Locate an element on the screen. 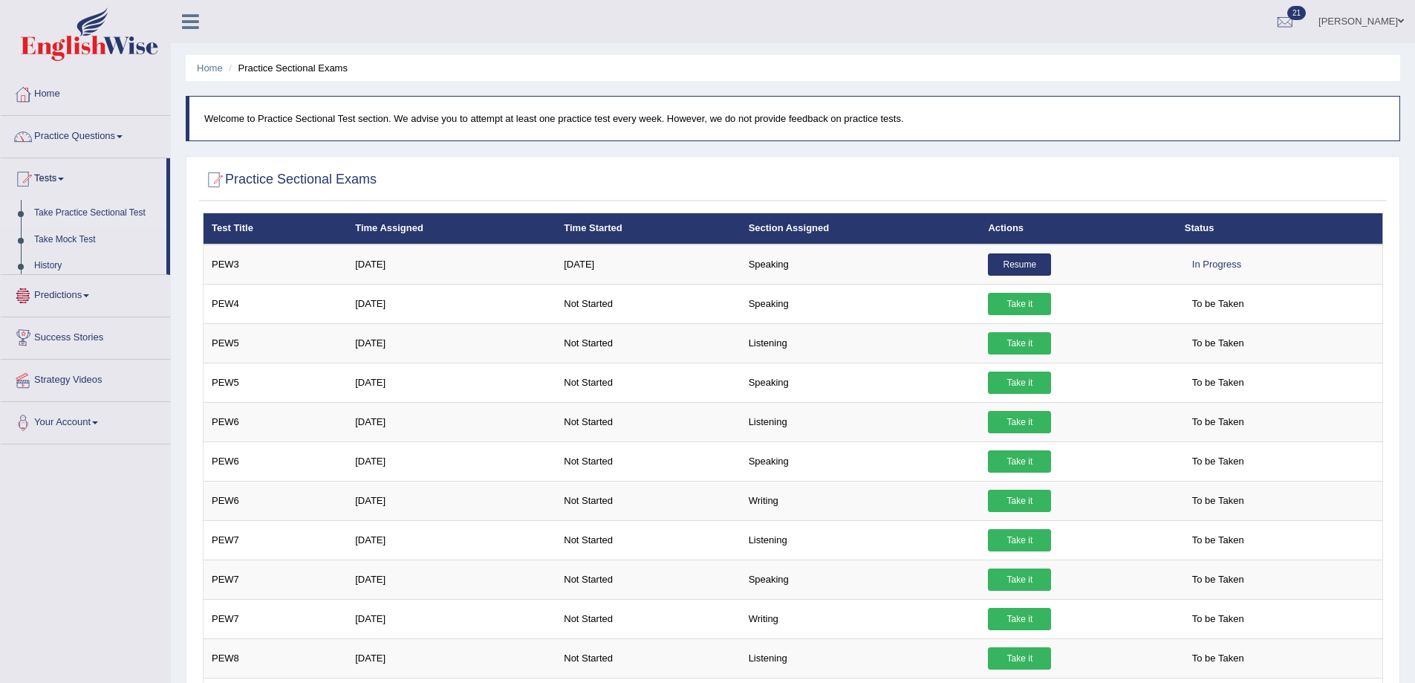 Image resolution: width=1415 pixels, height=683 pixels. a: Success Stories is located at coordinates (85, 336).